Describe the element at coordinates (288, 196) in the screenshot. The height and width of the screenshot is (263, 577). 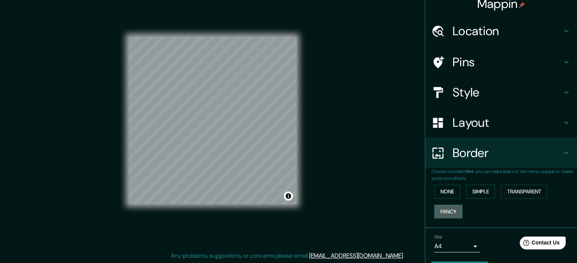
I see `button: Toggle attribution` at that location.